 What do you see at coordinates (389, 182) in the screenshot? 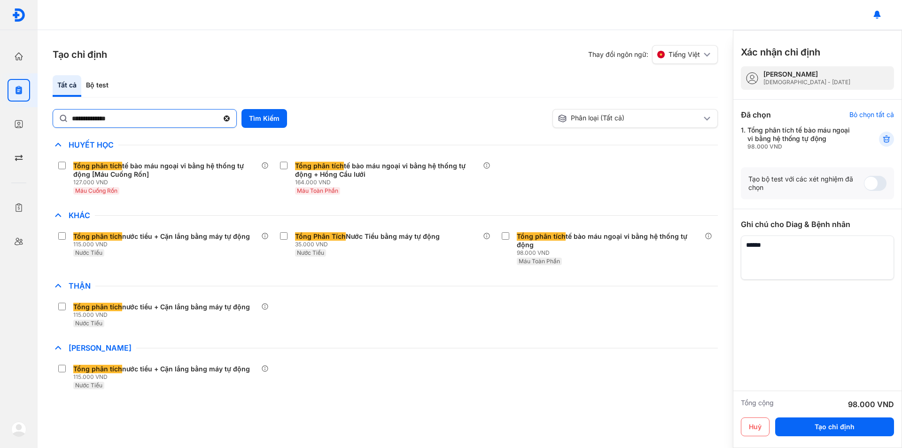
I see `div: 164.000 VND` at bounding box center [389, 182].